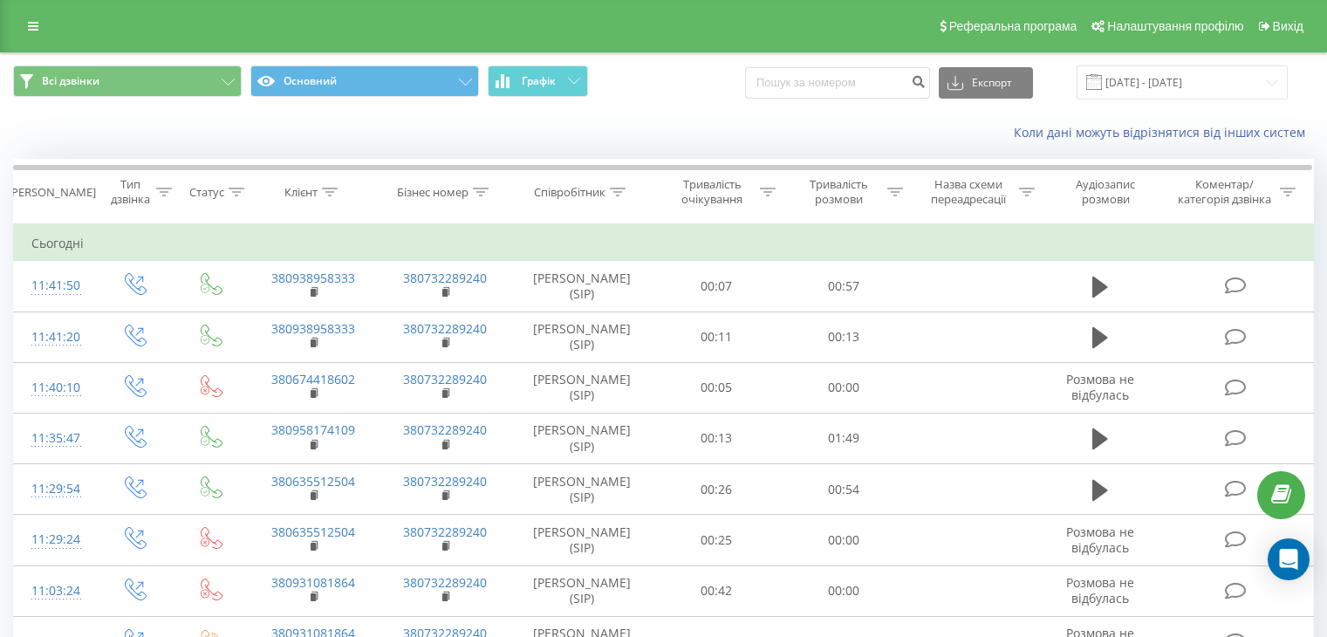 The height and width of the screenshot is (637, 1327). What do you see at coordinates (664, 243) in the screenshot?
I see `td: Сьогодні` at bounding box center [664, 243].